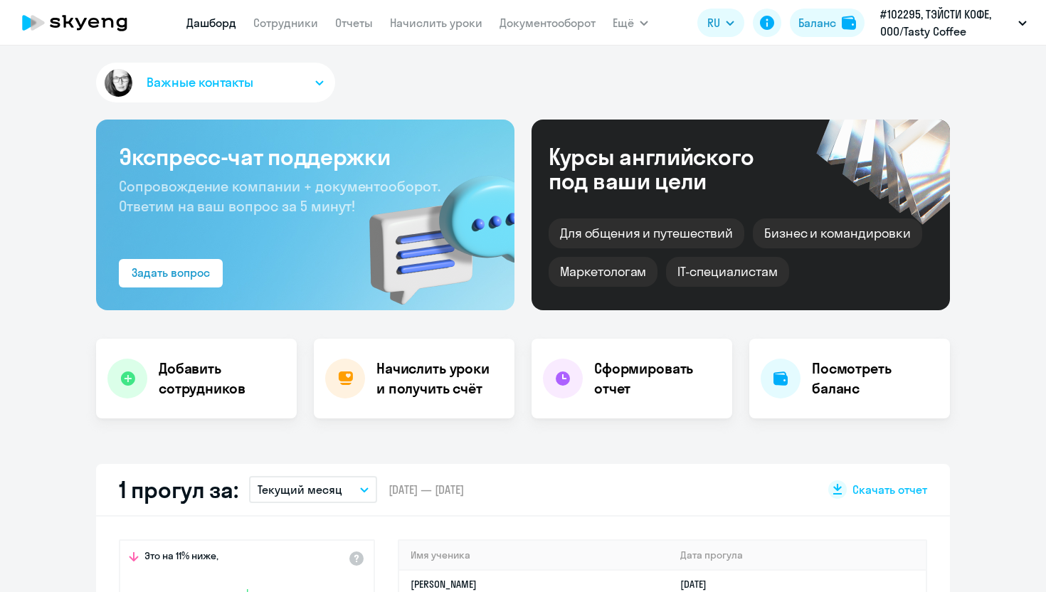  Describe the element at coordinates (671, 169) in the screenshot. I see `div: Курсы английского под ваши цели` at that location.